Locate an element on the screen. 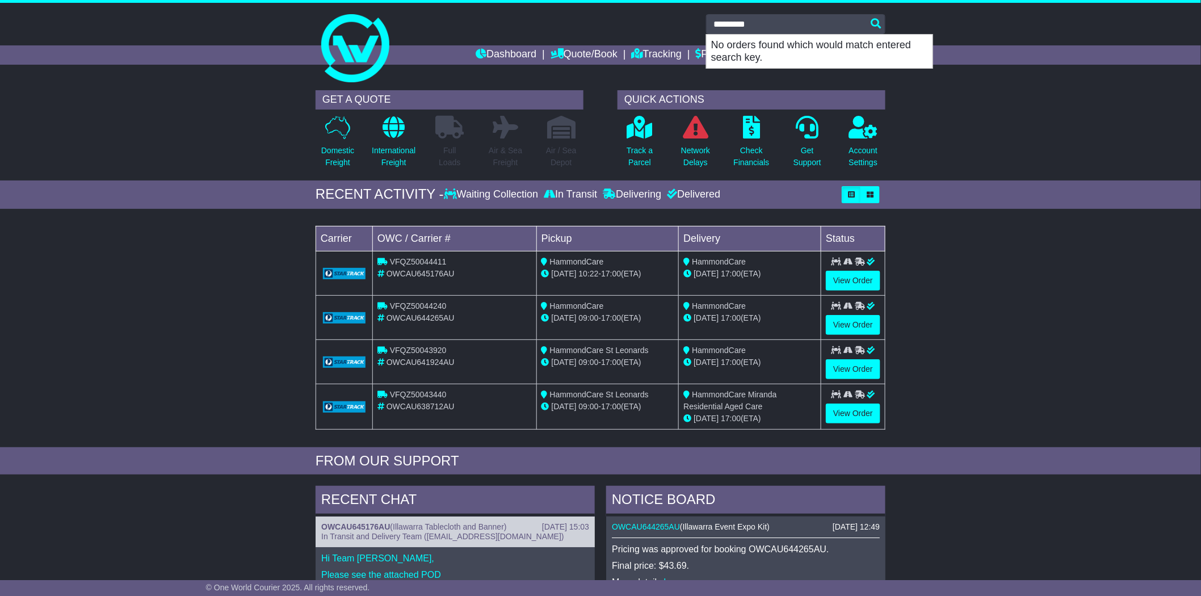 Image resolution: width=1201 pixels, height=596 pixels. p: Air & Sea Freight is located at coordinates (505, 157).